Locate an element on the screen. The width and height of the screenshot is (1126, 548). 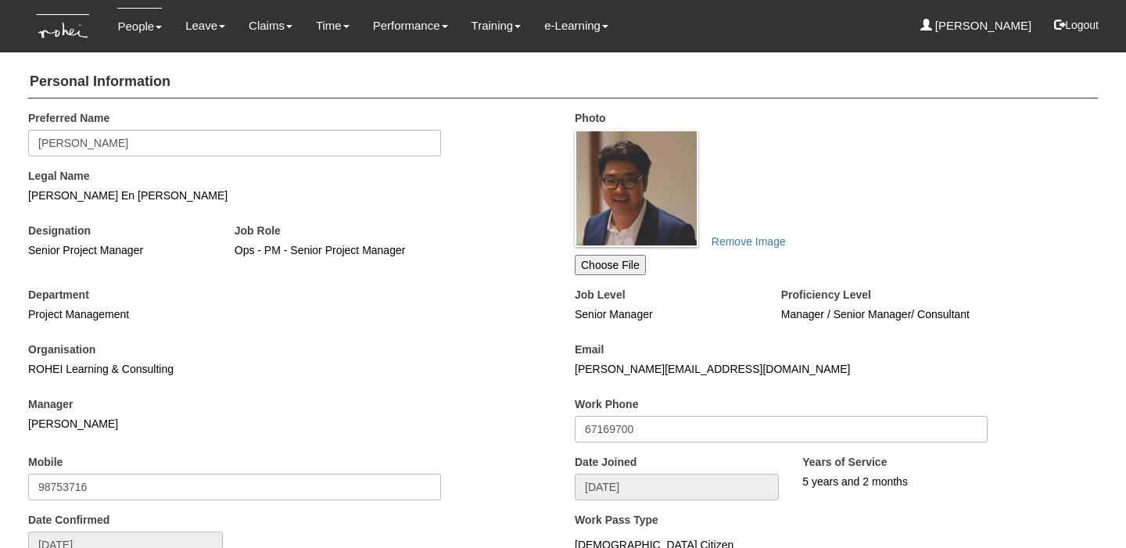
p: Project Management is located at coordinates (235, 314).